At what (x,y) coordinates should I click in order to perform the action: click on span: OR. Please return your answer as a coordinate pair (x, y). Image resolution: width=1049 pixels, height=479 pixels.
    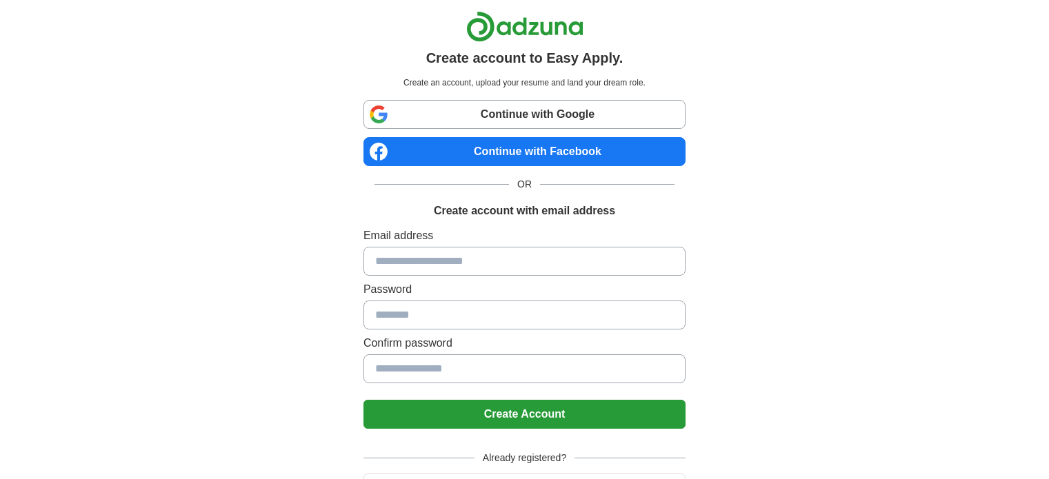
    Looking at the image, I should click on (524, 184).